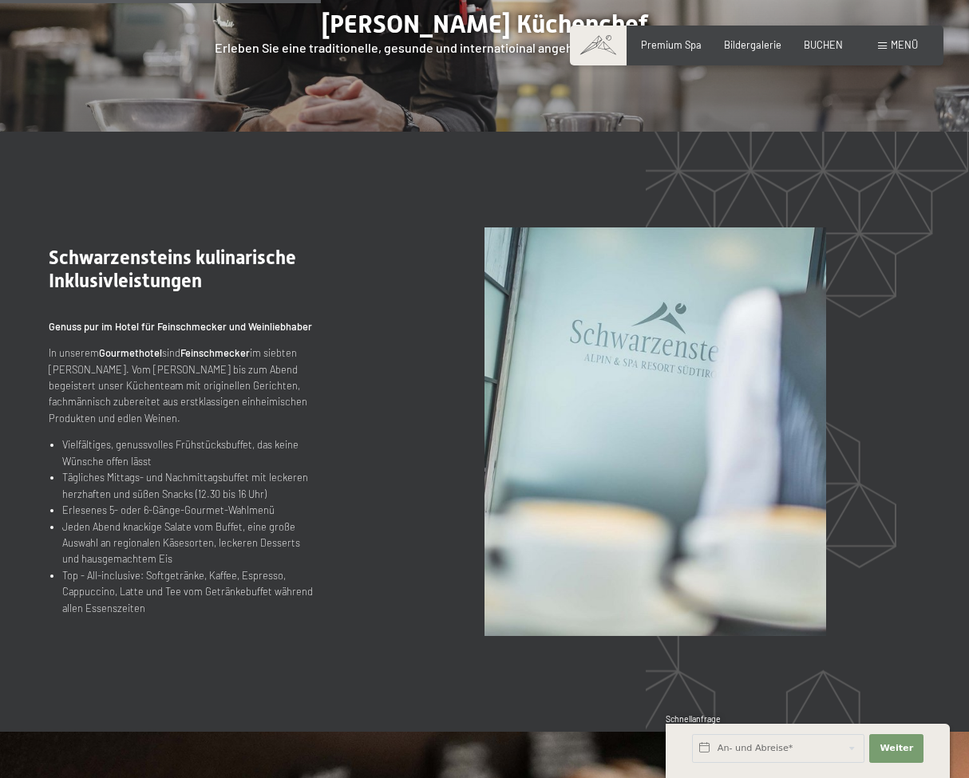 The height and width of the screenshot is (778, 969). I want to click on span: Schwarzensteins kulinarische Inklusivleistungen, so click(172, 269).